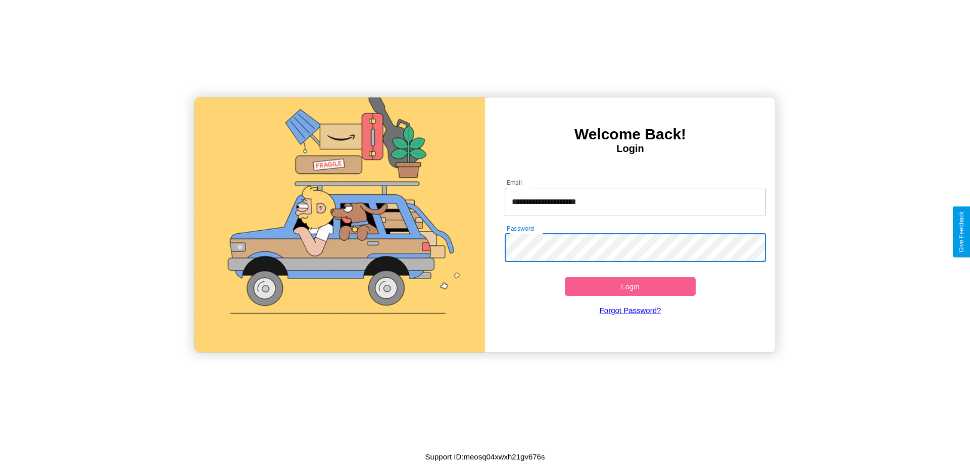  What do you see at coordinates (514, 182) in the screenshot?
I see `label: Email` at bounding box center [514, 182].